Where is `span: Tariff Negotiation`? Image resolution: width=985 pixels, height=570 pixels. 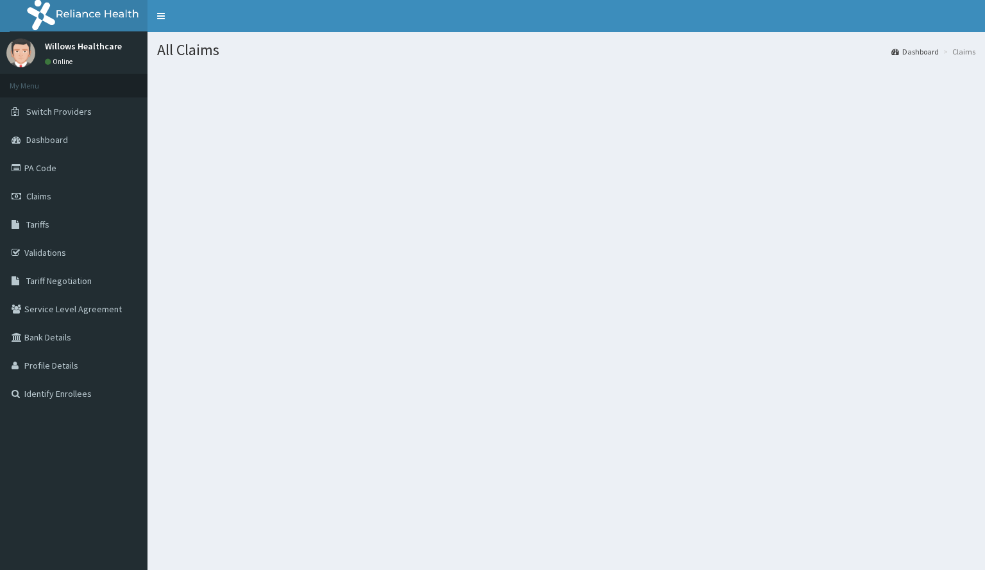
span: Tariff Negotiation is located at coordinates (59, 281).